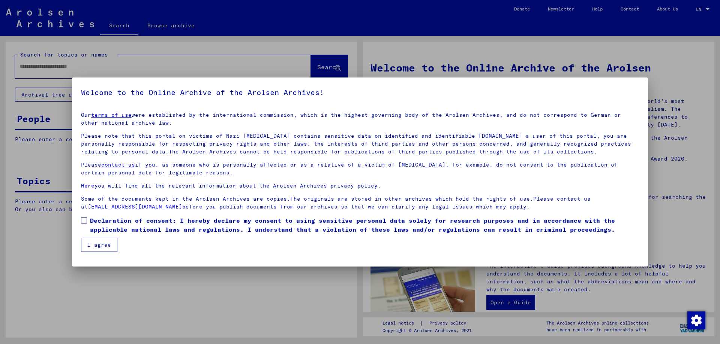  What do you see at coordinates (360, 169) in the screenshot?
I see `p: Please if you, as someone who is personally affected or as a relative of a victim of [MEDICAL_DAT...` at bounding box center [360, 169].